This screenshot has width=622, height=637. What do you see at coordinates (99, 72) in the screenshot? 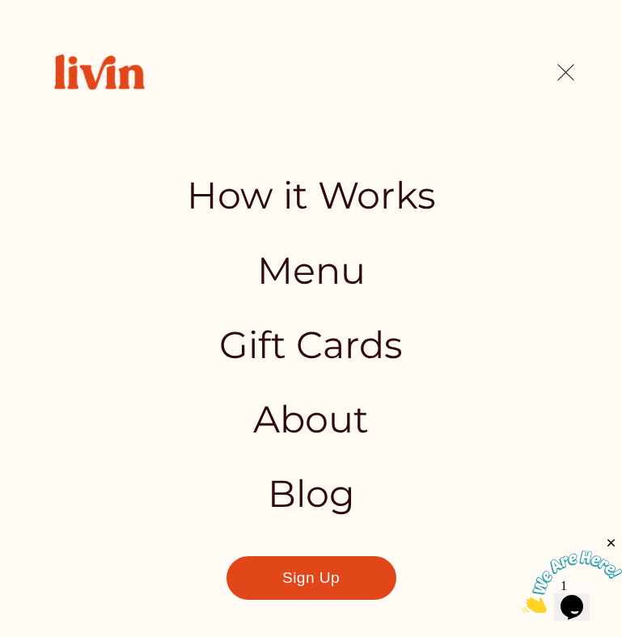
I see `img: Livin` at bounding box center [99, 72].